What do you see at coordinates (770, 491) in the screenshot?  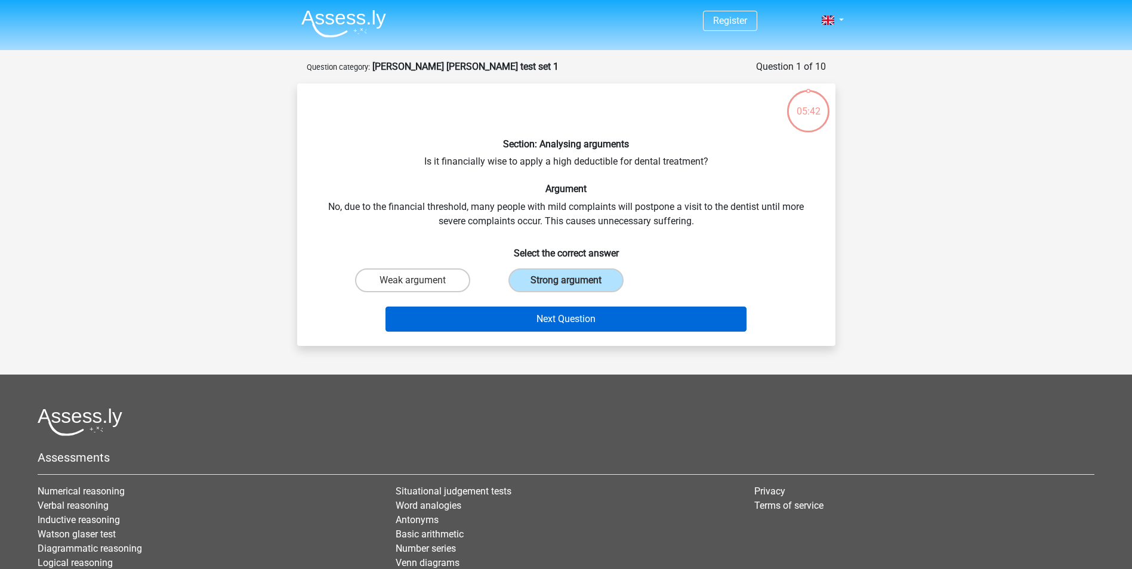 I see `a: Privacy` at bounding box center [770, 491].